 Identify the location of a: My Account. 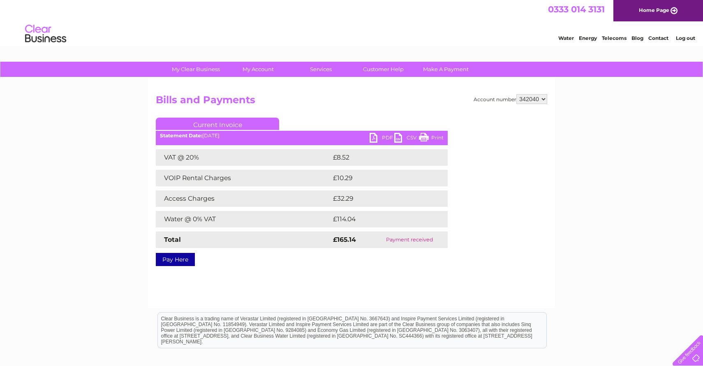
(258, 69).